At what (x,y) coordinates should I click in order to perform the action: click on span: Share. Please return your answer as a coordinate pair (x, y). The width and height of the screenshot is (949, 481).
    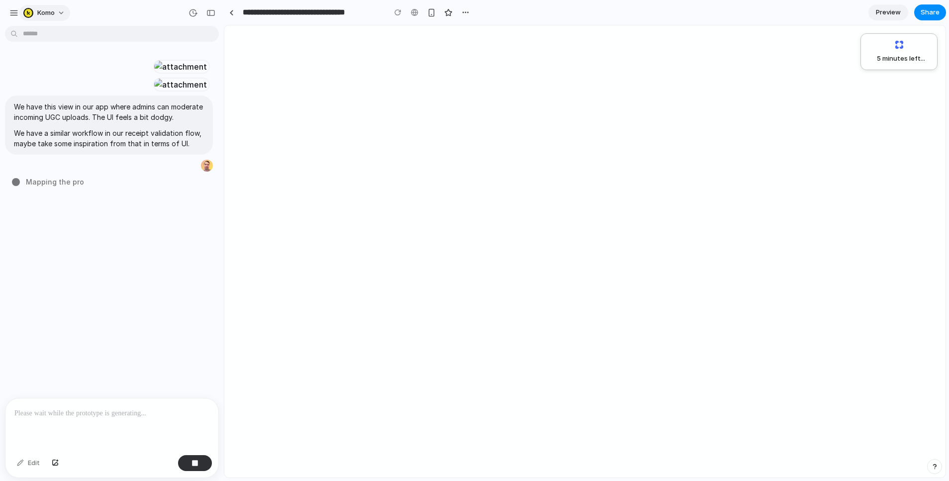
    Looking at the image, I should click on (931, 12).